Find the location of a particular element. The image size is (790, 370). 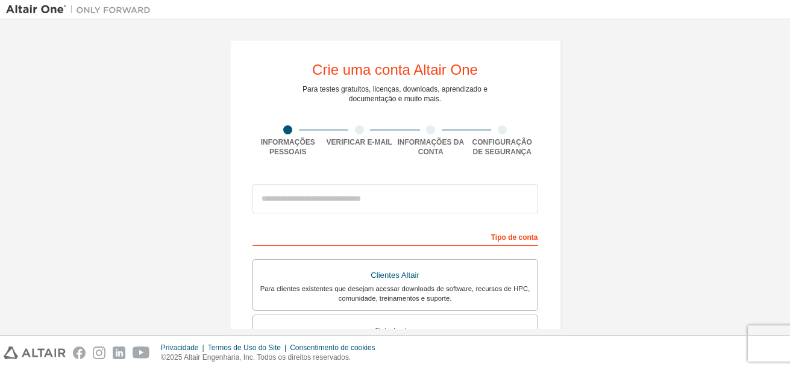

div: Consentimento de cookies is located at coordinates (336, 348).